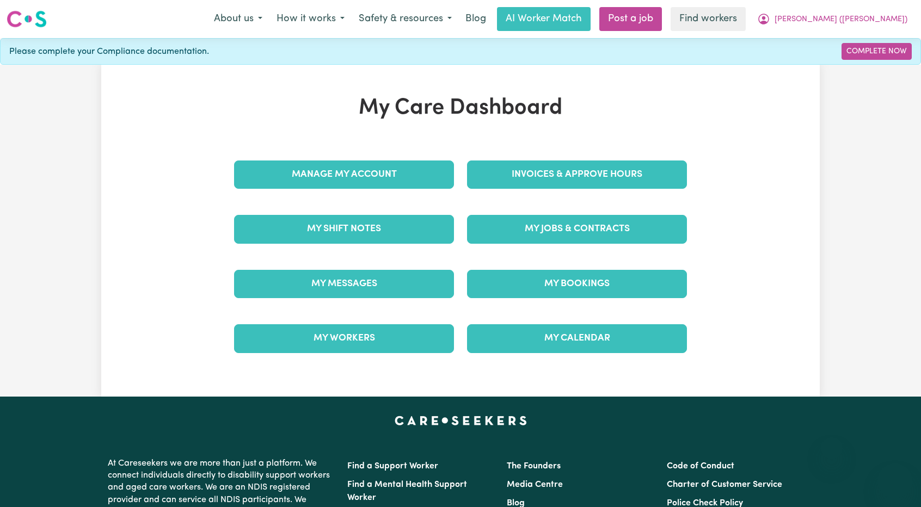  I want to click on button: Safety & resources, so click(405, 19).